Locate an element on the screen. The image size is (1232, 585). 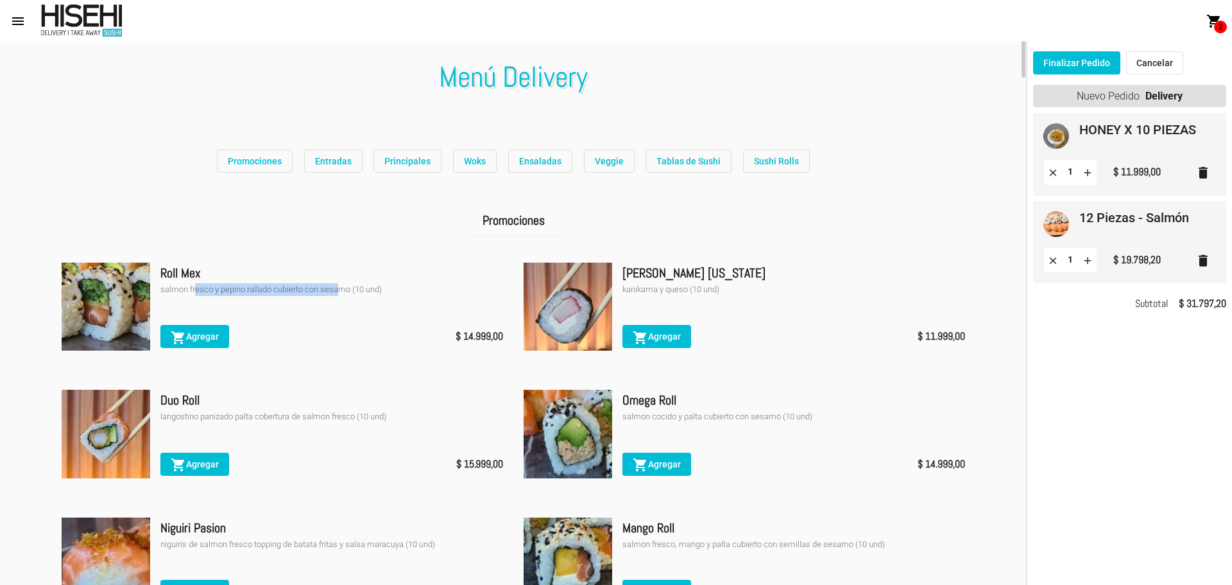
span: Veggie is located at coordinates (609, 161).